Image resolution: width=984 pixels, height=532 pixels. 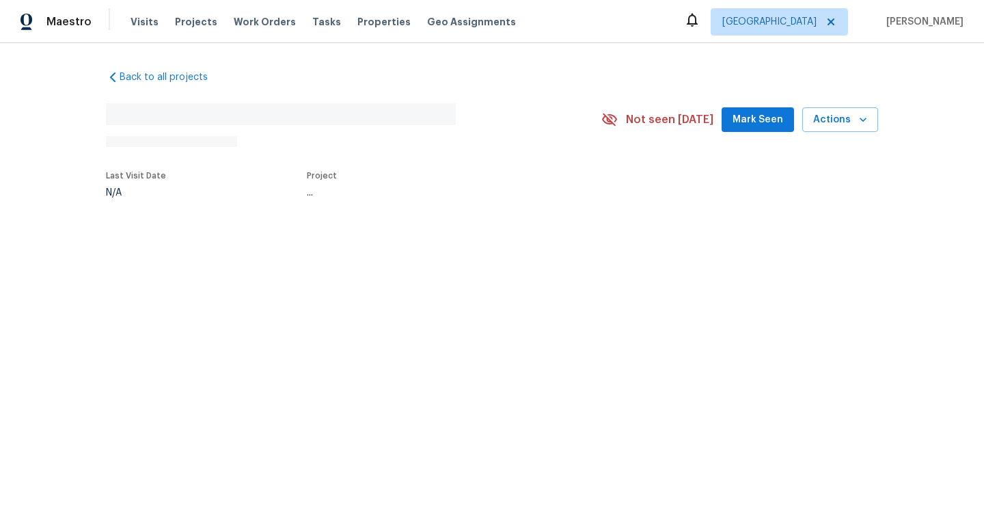 What do you see at coordinates (136, 176) in the screenshot?
I see `span: Last Visit Date` at bounding box center [136, 176].